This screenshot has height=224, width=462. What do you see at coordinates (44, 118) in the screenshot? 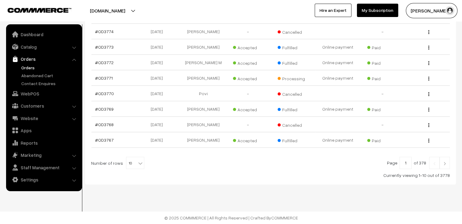
I see `a: Website` at bounding box center [44, 118].